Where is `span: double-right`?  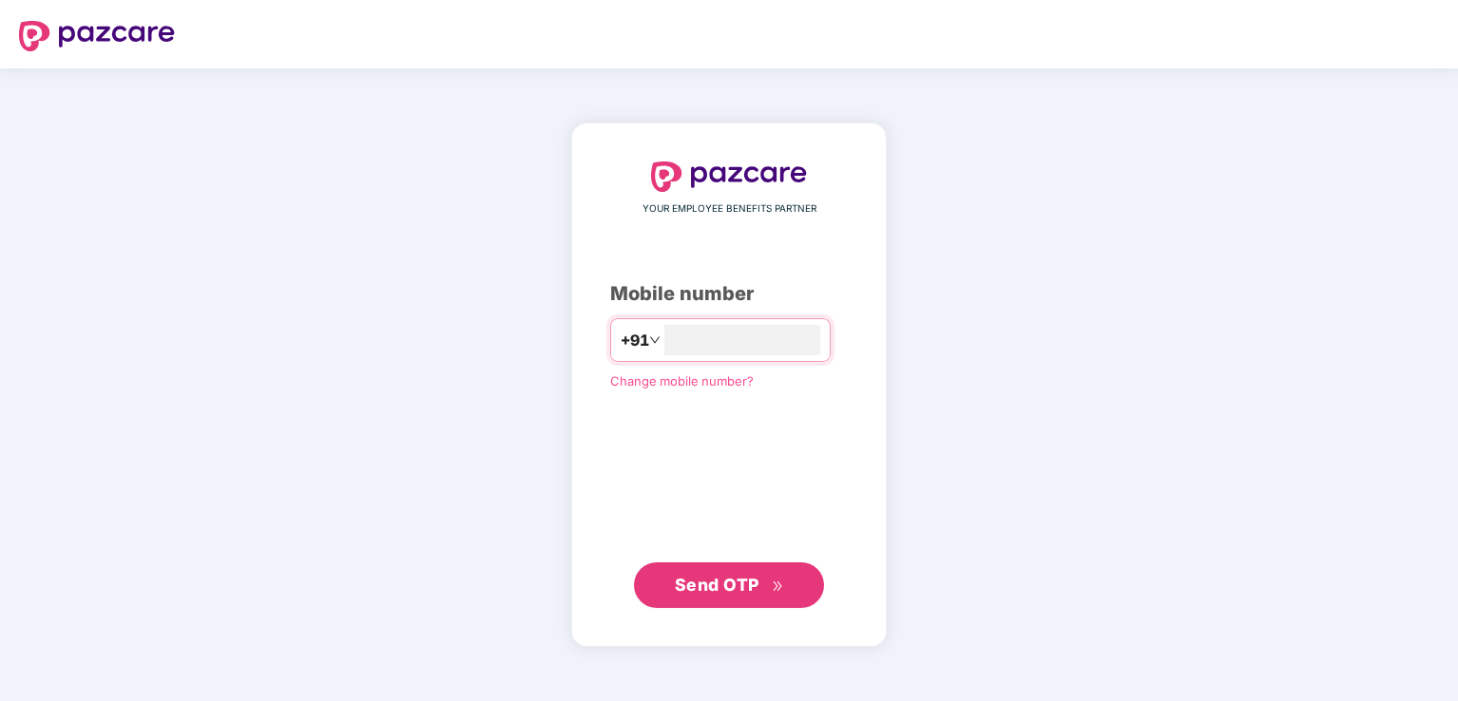 span: double-right is located at coordinates (777, 586).